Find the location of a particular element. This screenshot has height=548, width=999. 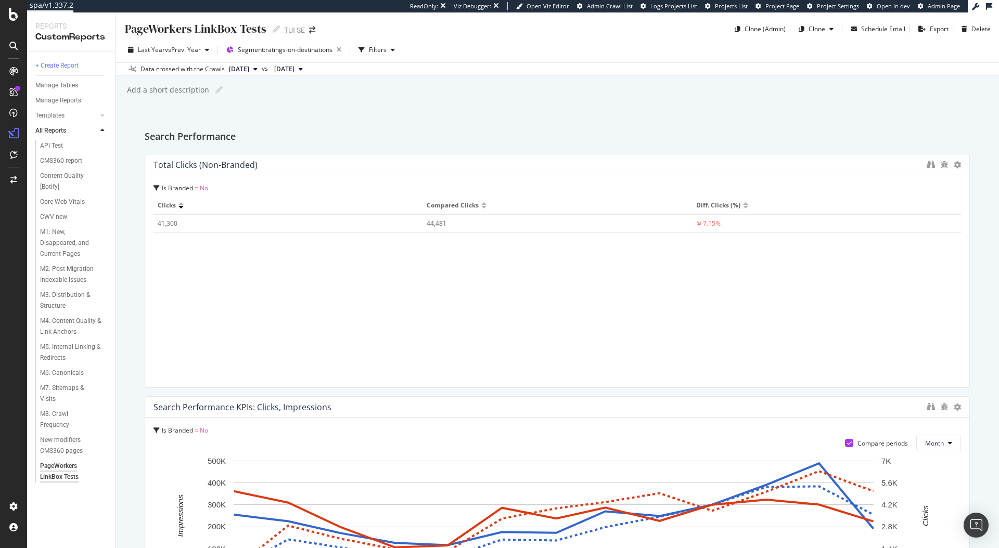

a: Admin Crawl List is located at coordinates (604, 6).